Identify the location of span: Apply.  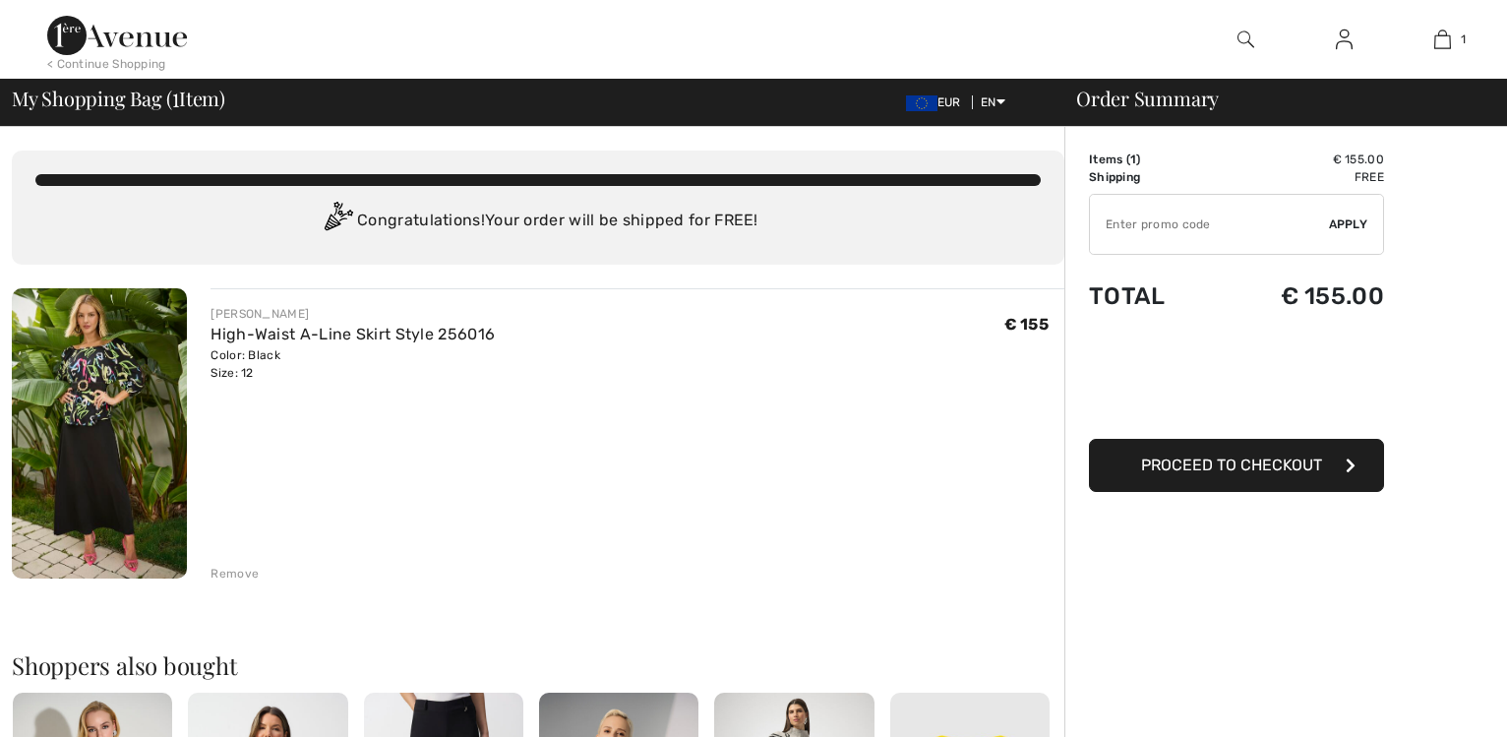
(1348, 224).